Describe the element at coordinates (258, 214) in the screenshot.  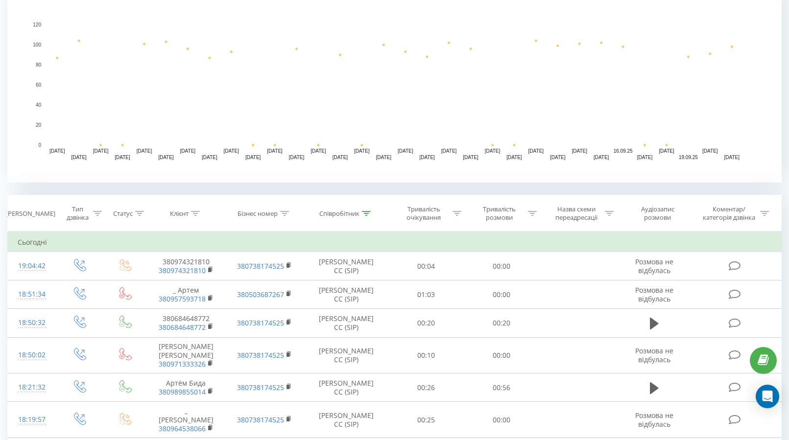
I see `div: Бізнес номер` at that location.